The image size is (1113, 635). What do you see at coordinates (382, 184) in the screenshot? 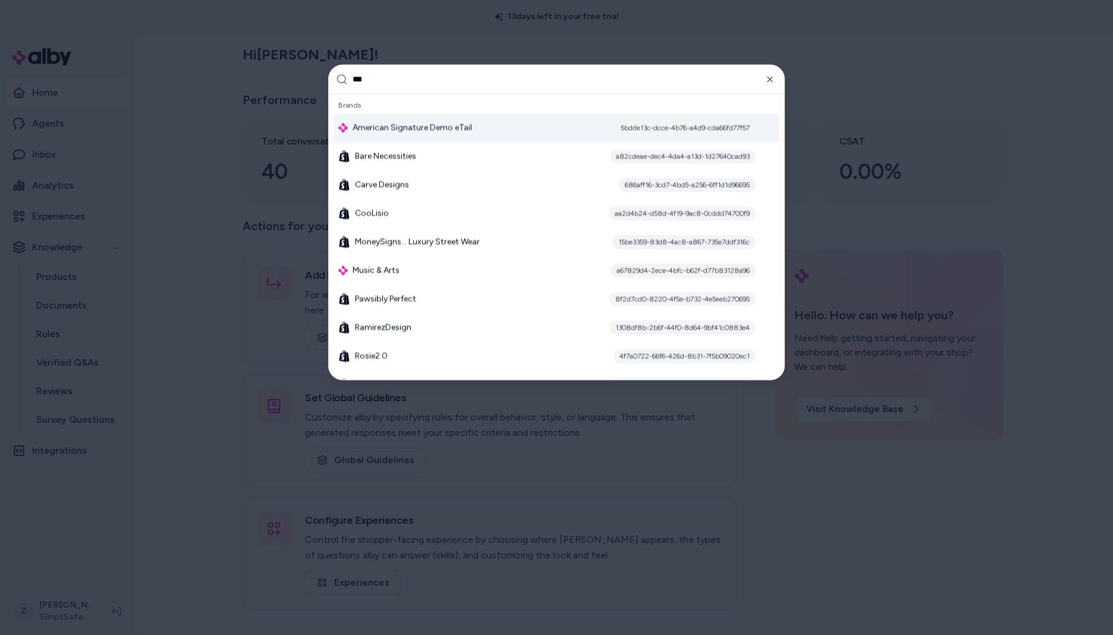
I see `span: Carve Designs` at bounding box center [382, 184].